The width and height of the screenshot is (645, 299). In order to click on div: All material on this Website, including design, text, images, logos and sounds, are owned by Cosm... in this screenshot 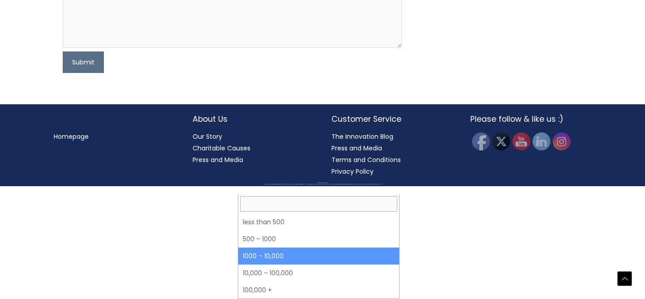, I will do `click(323, 185)`.